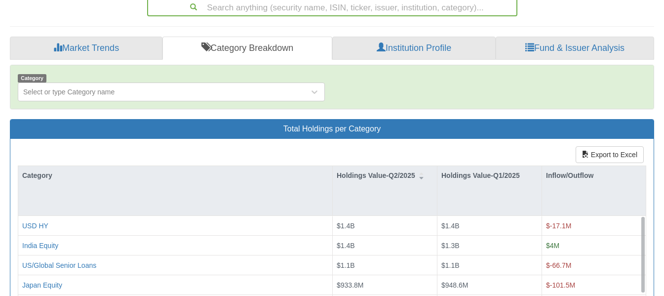  What do you see at coordinates (574, 48) in the screenshot?
I see `a: Fund & Issuer Analysis` at bounding box center [574, 48].